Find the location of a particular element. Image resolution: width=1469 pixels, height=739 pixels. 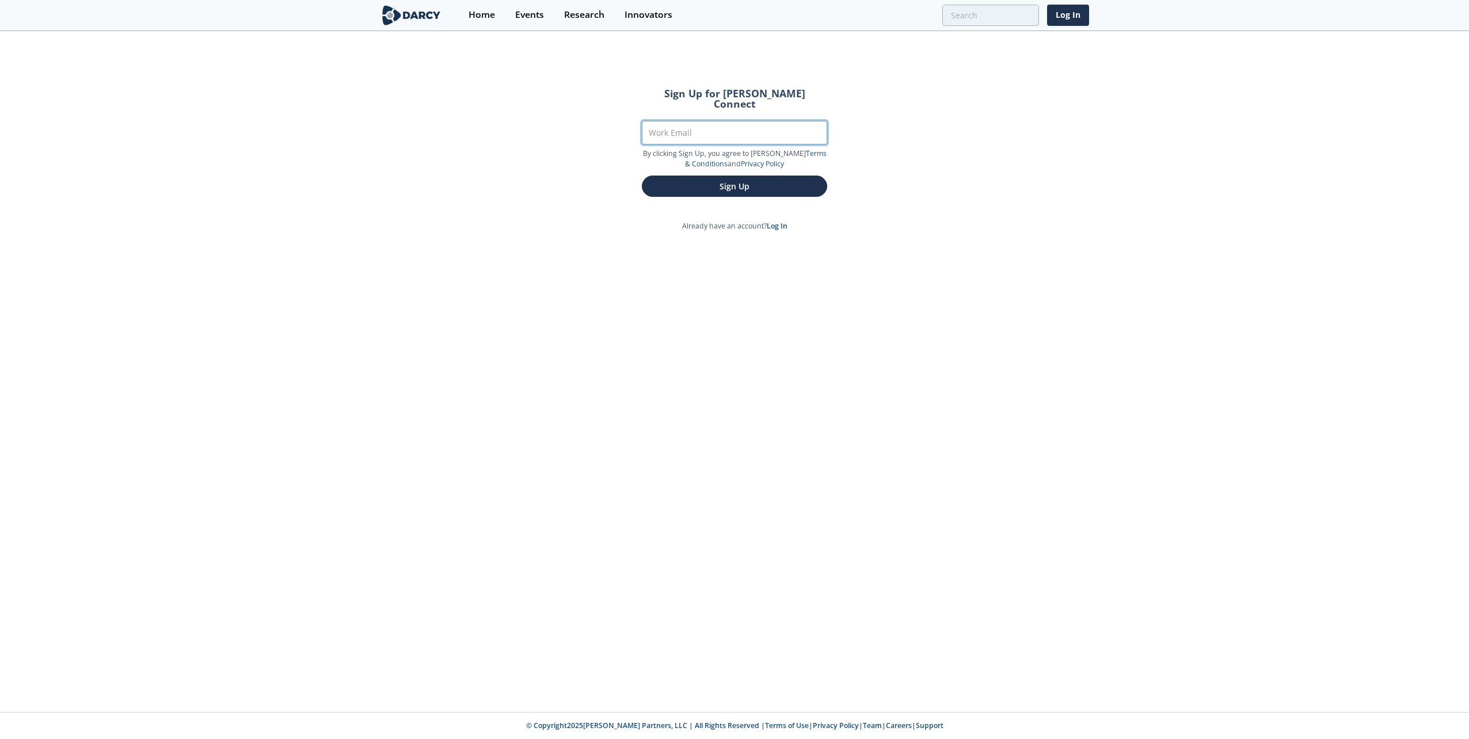

img: logo-wide.svg is located at coordinates (411, 15).